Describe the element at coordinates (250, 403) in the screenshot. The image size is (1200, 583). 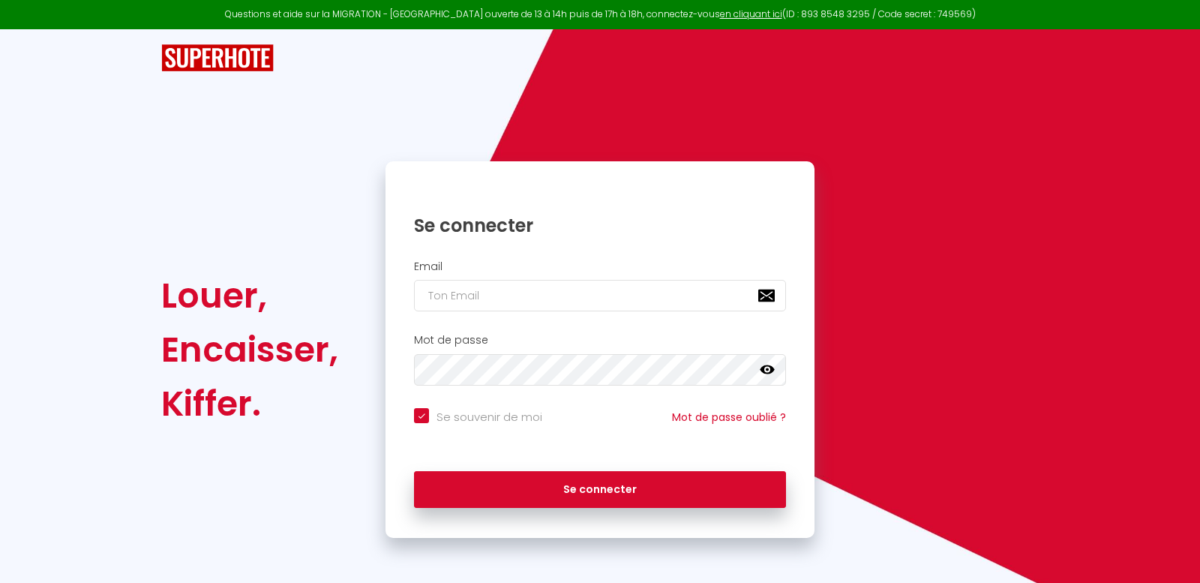
I see `div: Kiffer.` at that location.